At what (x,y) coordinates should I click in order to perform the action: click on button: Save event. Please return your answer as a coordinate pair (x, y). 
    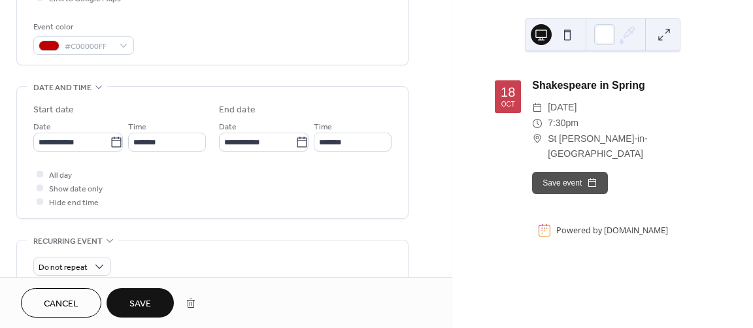
    Looking at the image, I should click on (570, 183).